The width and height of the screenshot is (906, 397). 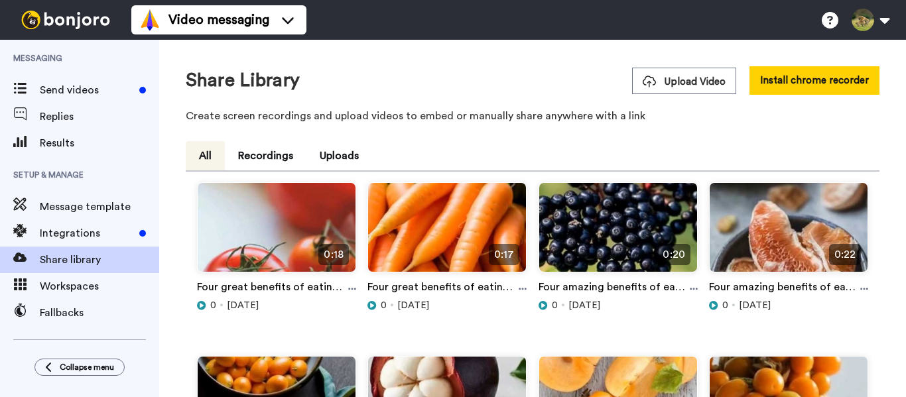 What do you see at coordinates (66, 20) in the screenshot?
I see `img: bj-logo-header-white.svg` at bounding box center [66, 20].